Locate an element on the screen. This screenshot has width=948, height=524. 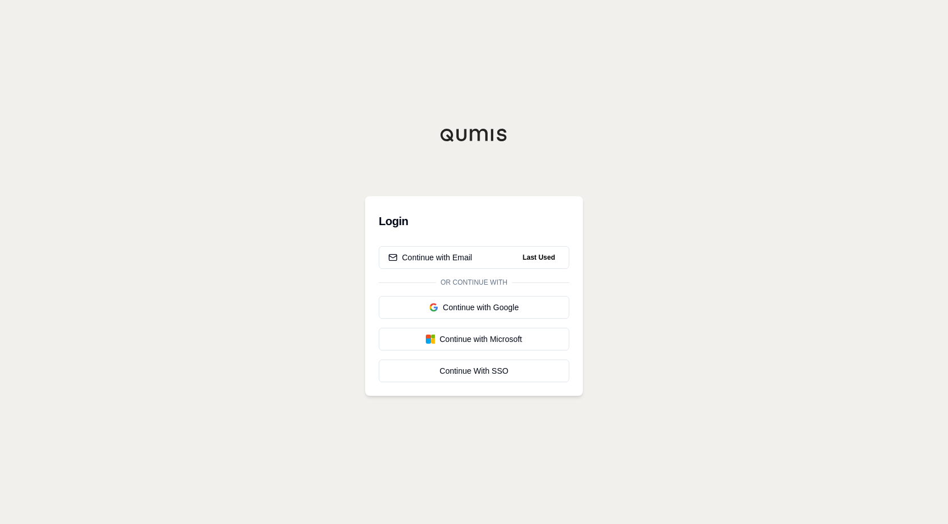
div: Continue with Microsoft is located at coordinates (474, 339).